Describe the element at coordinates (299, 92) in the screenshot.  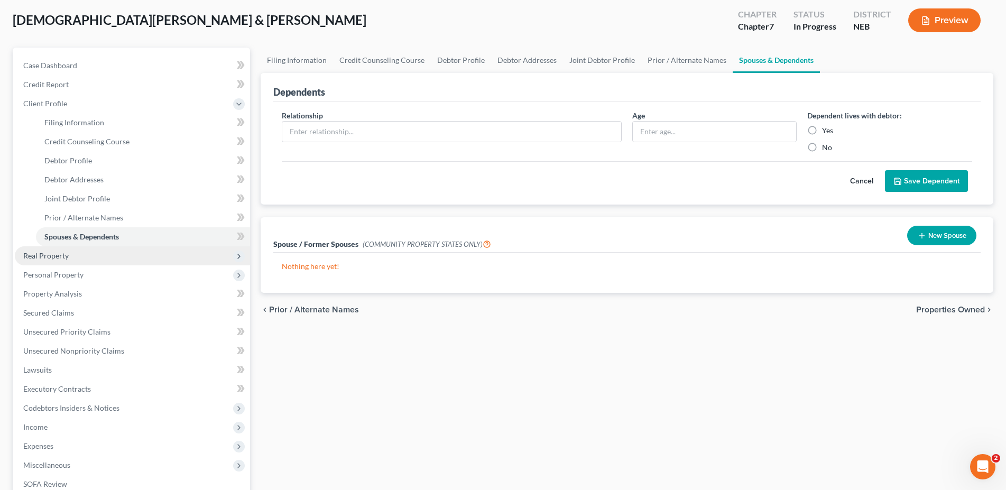
I see `div: Dependents` at that location.